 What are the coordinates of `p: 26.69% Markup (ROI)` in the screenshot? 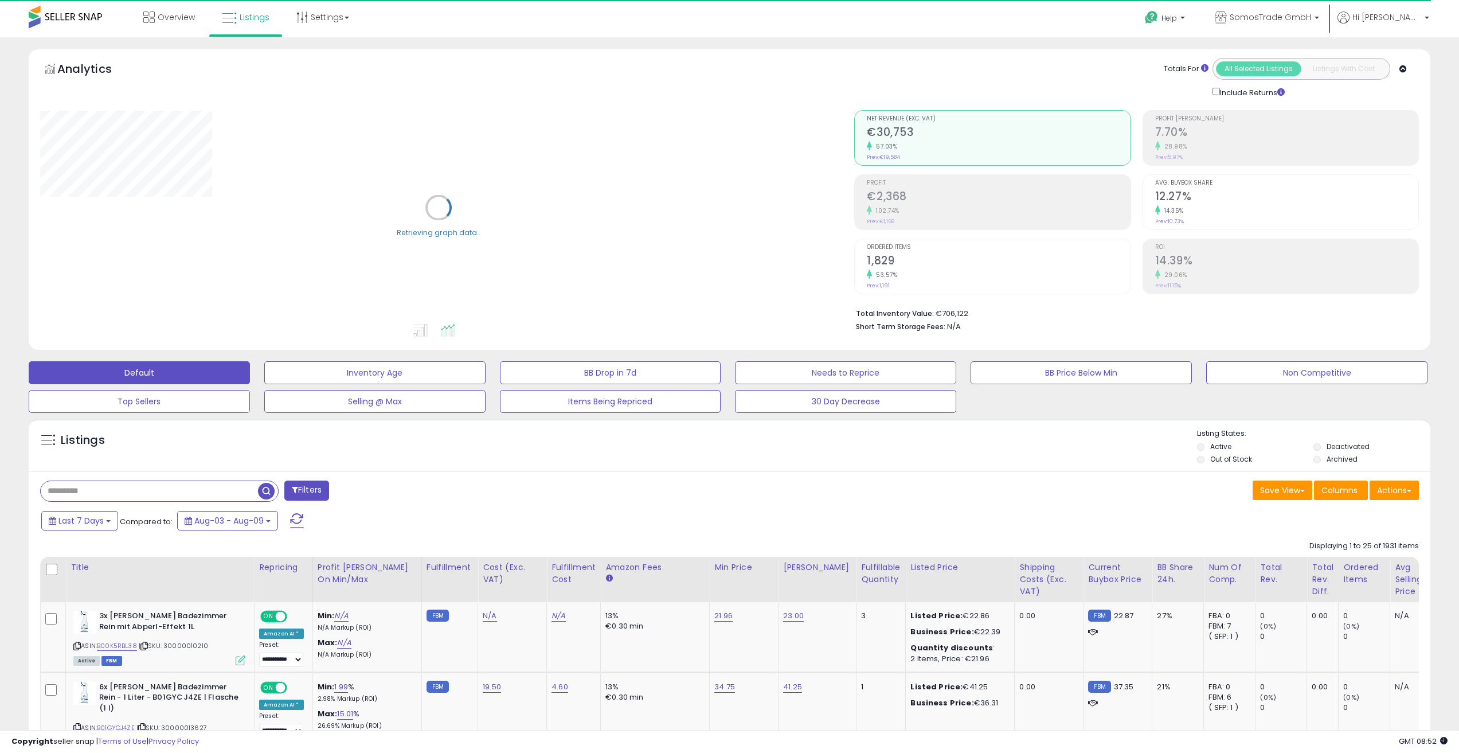 It's located at (365, 726).